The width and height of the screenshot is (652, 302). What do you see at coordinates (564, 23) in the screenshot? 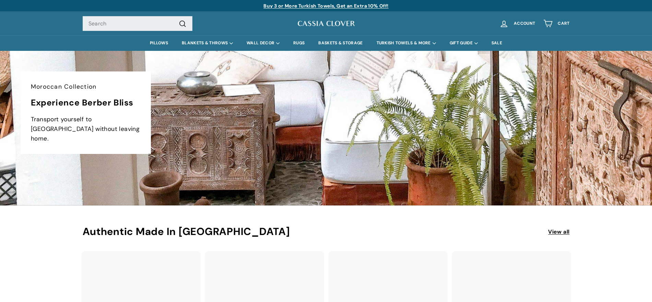
I see `span: Cart` at bounding box center [564, 23].